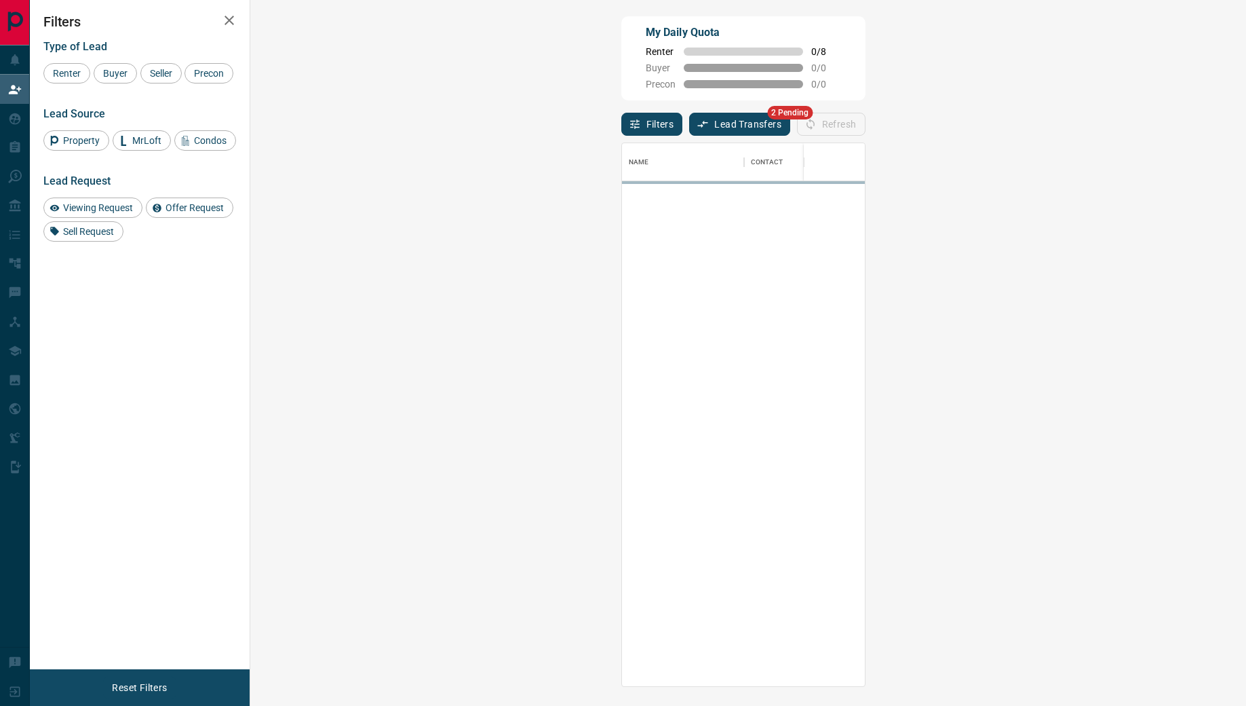 The image size is (1246, 706). Describe the element at coordinates (88, 231) in the screenshot. I see `span: Sell Request` at that location.